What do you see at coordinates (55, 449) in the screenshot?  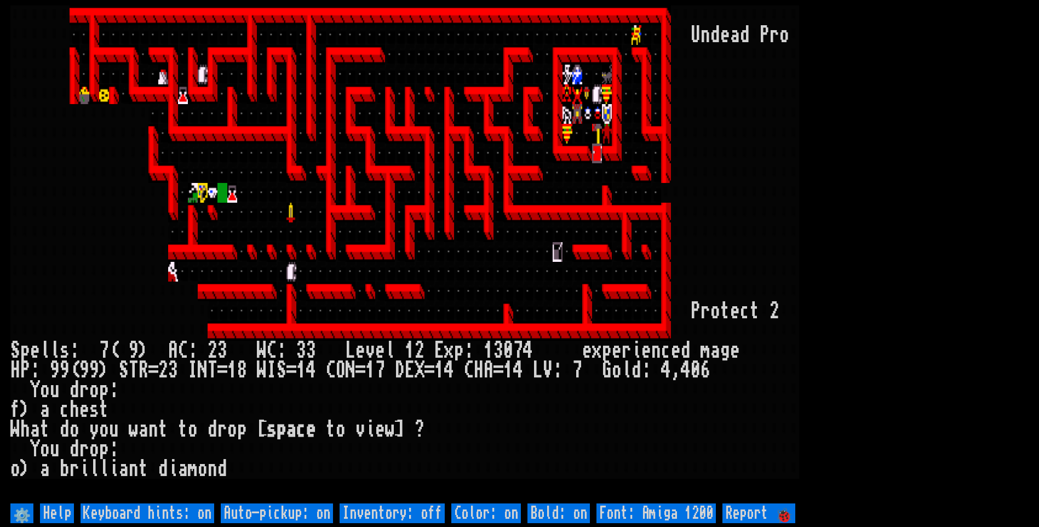 I see `div: u` at bounding box center [55, 449].